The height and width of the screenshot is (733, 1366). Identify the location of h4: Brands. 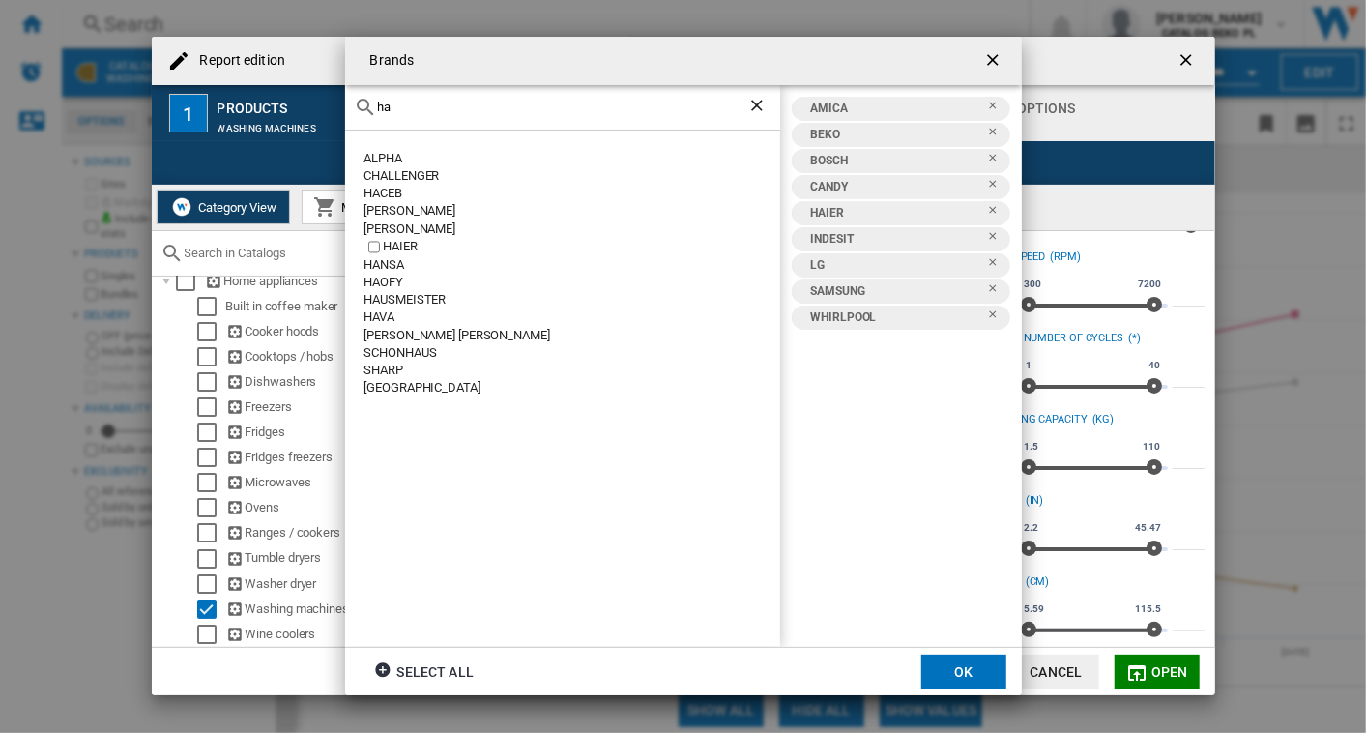
(388, 61).